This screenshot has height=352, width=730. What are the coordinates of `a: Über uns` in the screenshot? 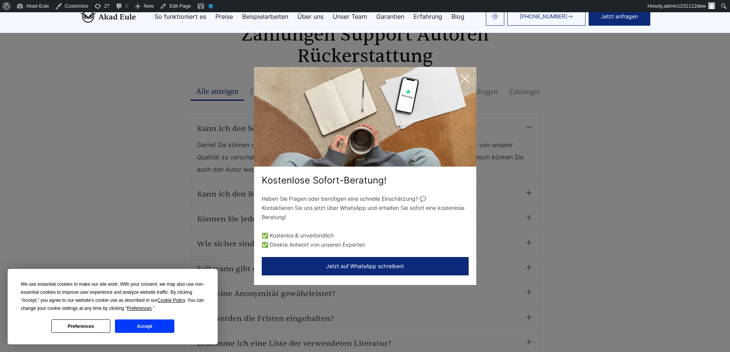 It's located at (311, 16).